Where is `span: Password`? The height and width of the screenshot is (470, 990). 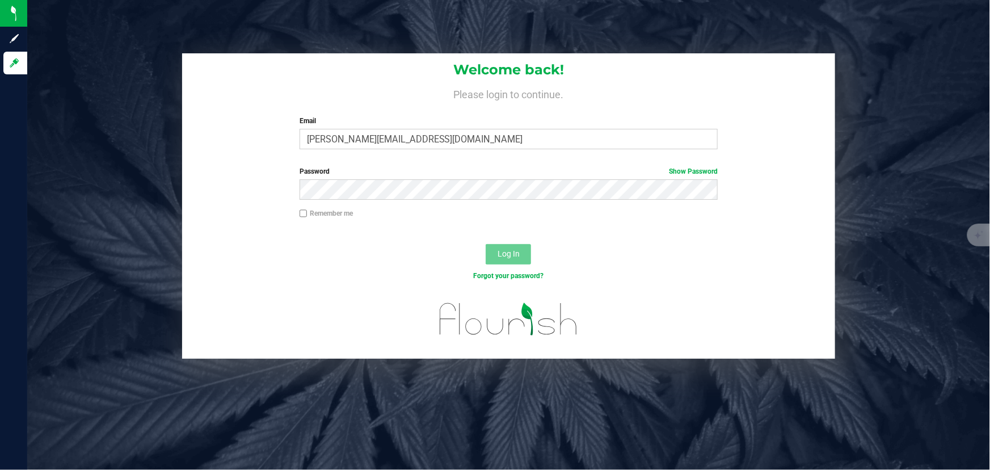
span: Password is located at coordinates (314, 171).